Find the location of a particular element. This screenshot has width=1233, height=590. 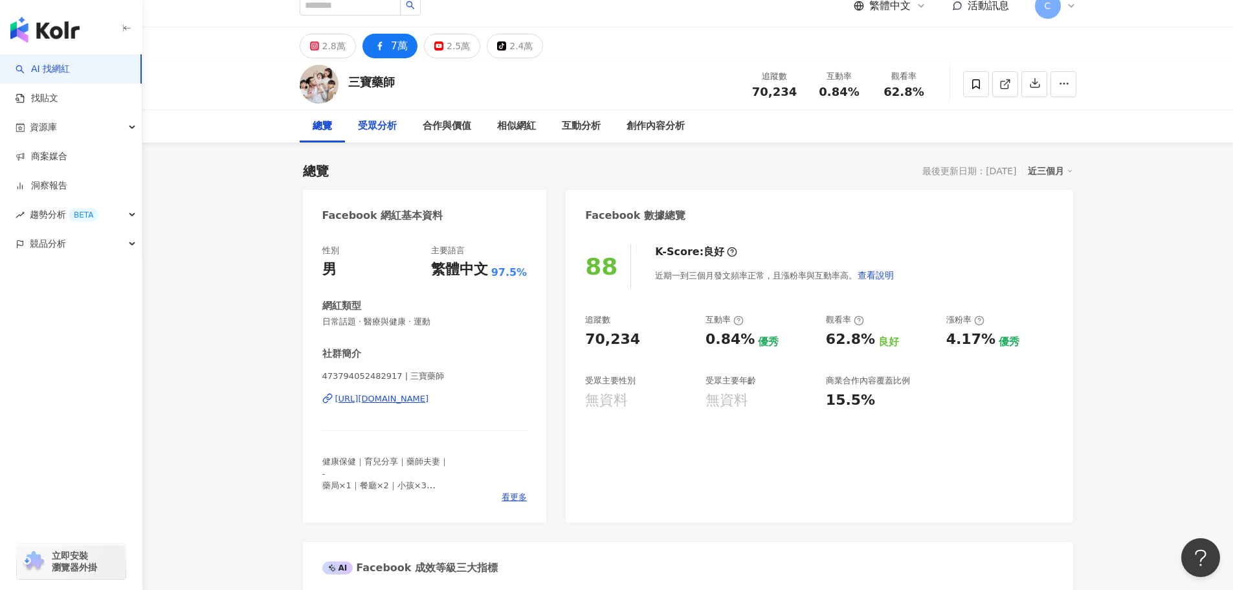

span: 473794052482917 | 三寶藥師 is located at coordinates (425, 376).